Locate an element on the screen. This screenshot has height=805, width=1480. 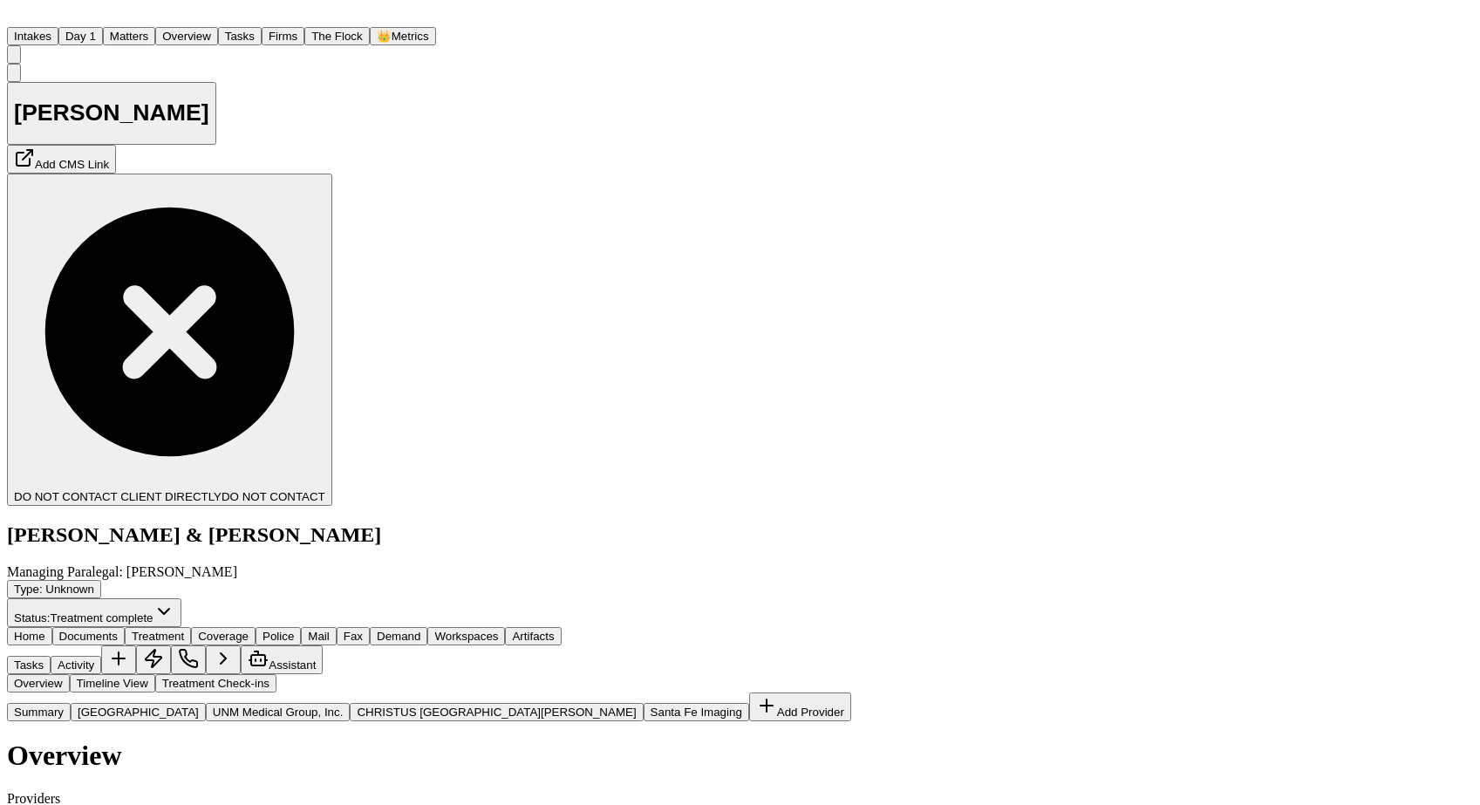
span: Santa Fe Imaging is located at coordinates (696, 711).